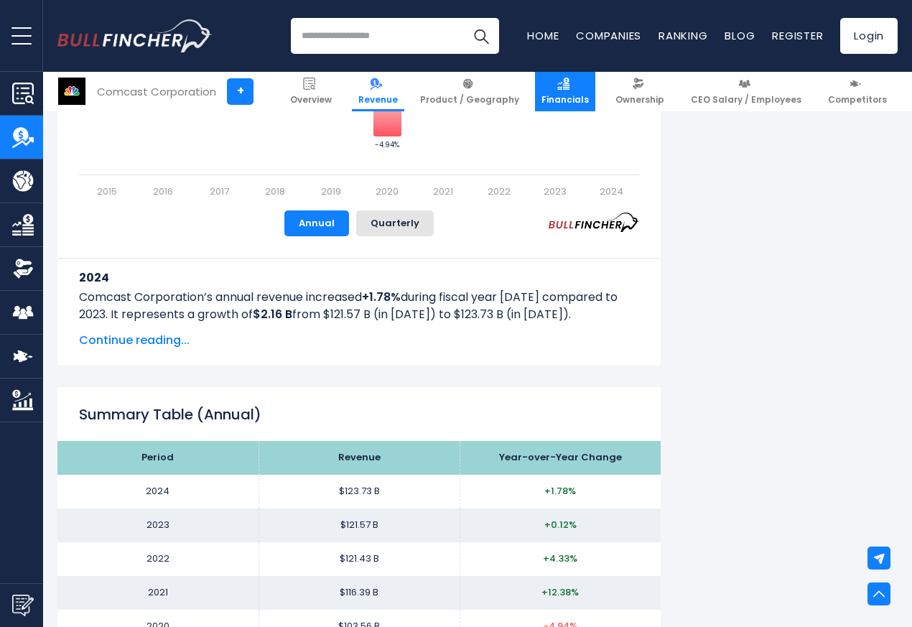 Image resolution: width=912 pixels, height=627 pixels. Describe the element at coordinates (481, 36) in the screenshot. I see `button: Search` at that location.